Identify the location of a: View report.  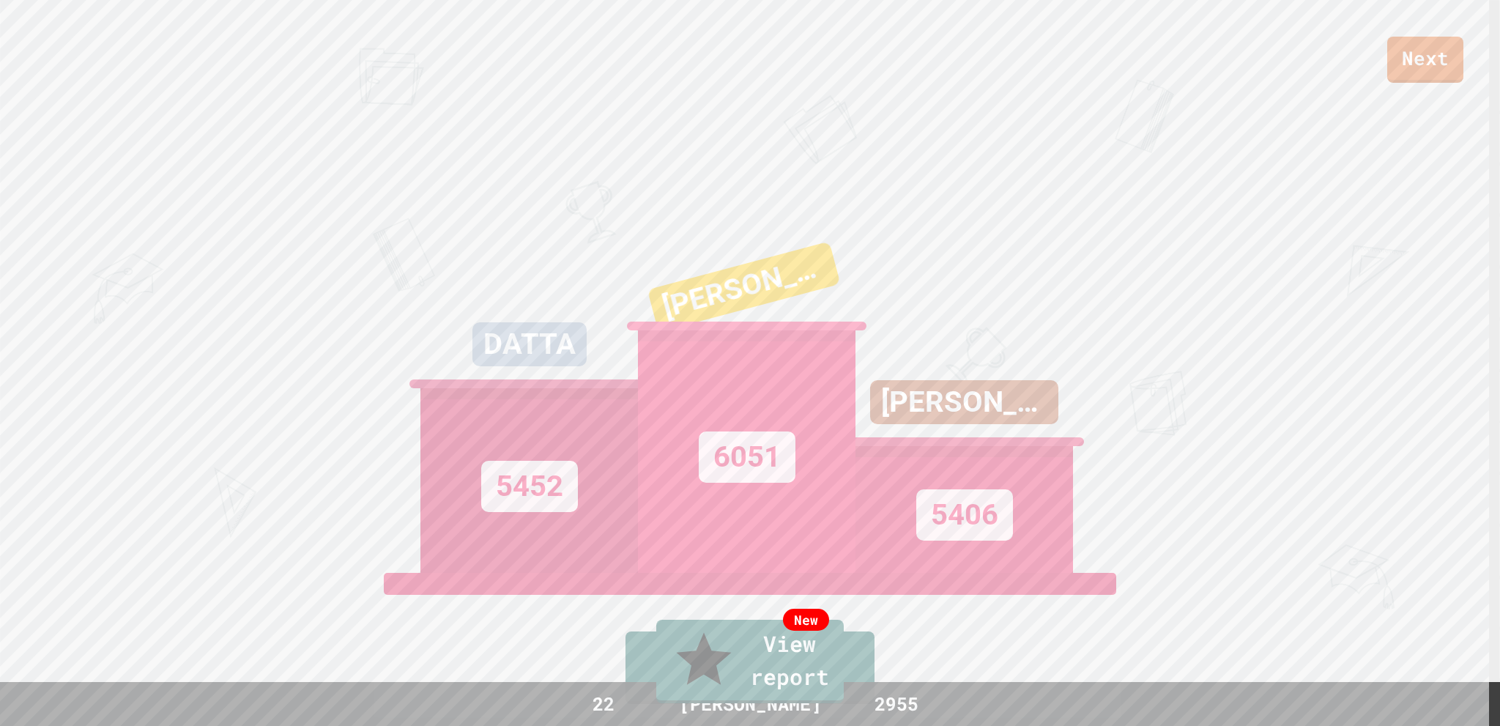
(750, 661).